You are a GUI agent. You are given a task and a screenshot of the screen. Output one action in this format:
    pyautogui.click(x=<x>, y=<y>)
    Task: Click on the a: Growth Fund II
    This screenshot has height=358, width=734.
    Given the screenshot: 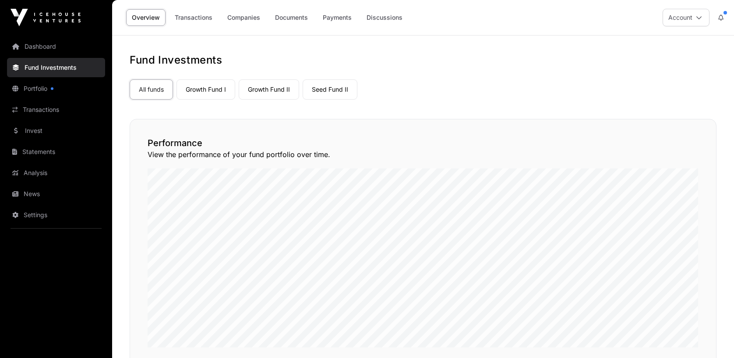 What is the action you would take?
    pyautogui.click(x=269, y=89)
    